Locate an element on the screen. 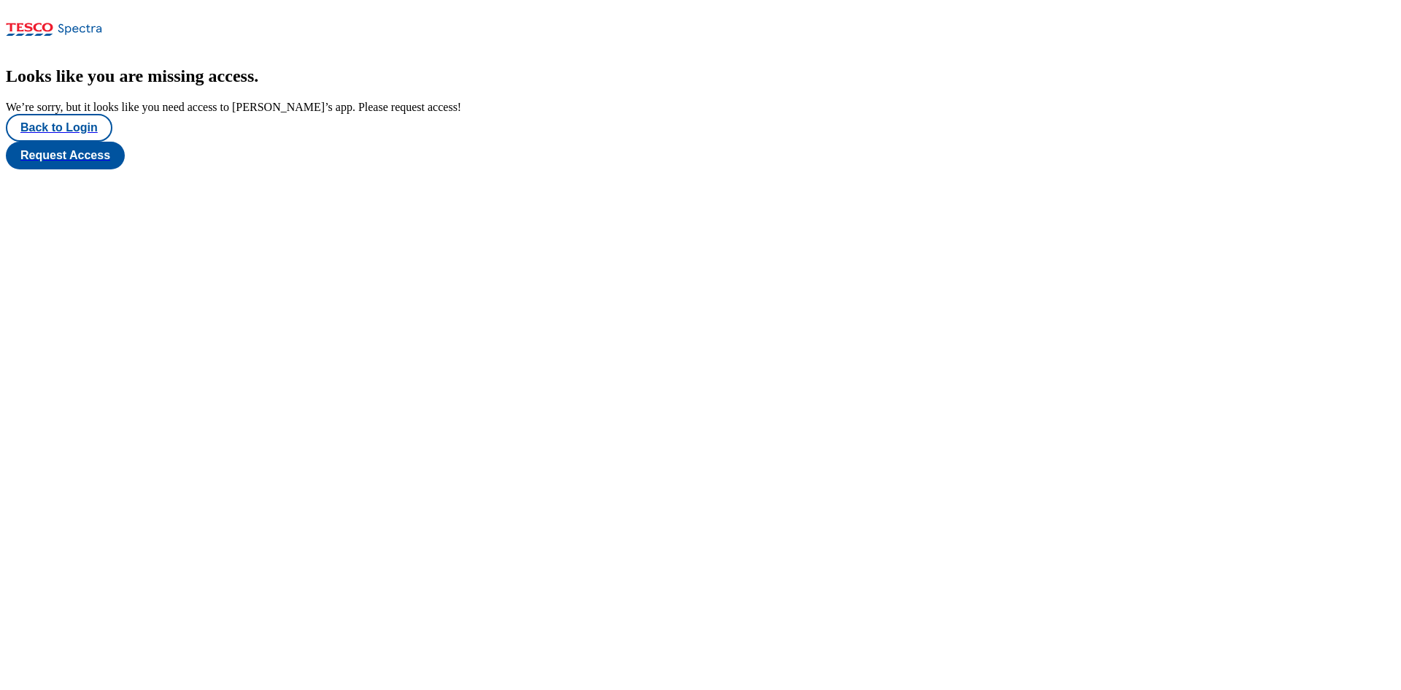  a: Back to Login is located at coordinates (701, 128).